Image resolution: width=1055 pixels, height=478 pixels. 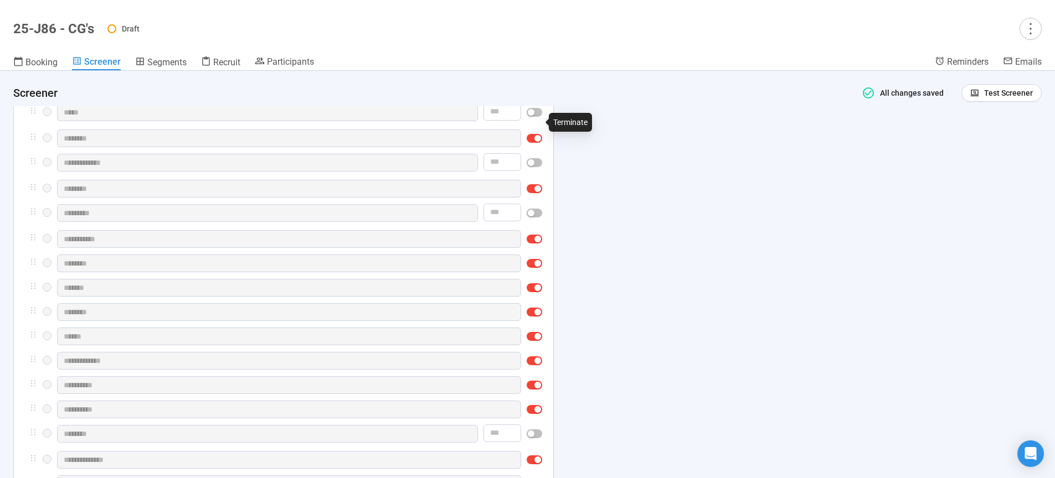 What do you see at coordinates (102, 61) in the screenshot?
I see `span: Screener` at bounding box center [102, 61].